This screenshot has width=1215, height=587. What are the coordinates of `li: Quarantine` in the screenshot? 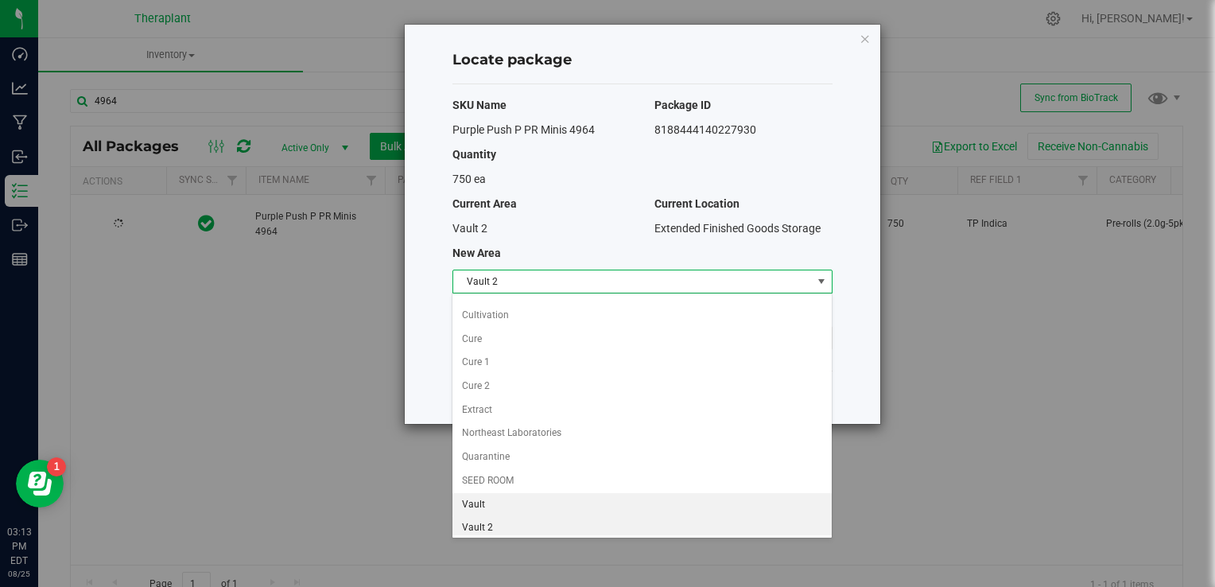 It's located at (642, 457).